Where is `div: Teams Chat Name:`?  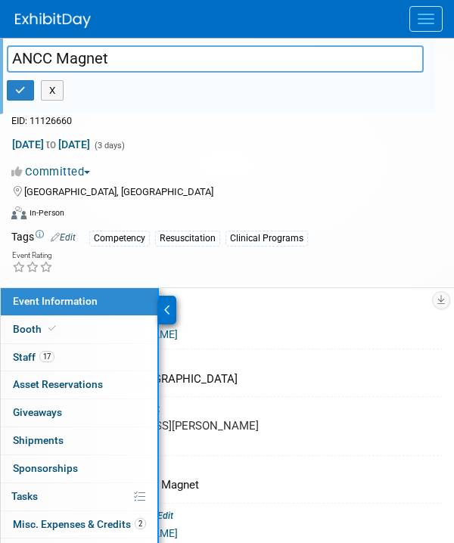 div: Teams Chat Name: is located at coordinates (247, 465).